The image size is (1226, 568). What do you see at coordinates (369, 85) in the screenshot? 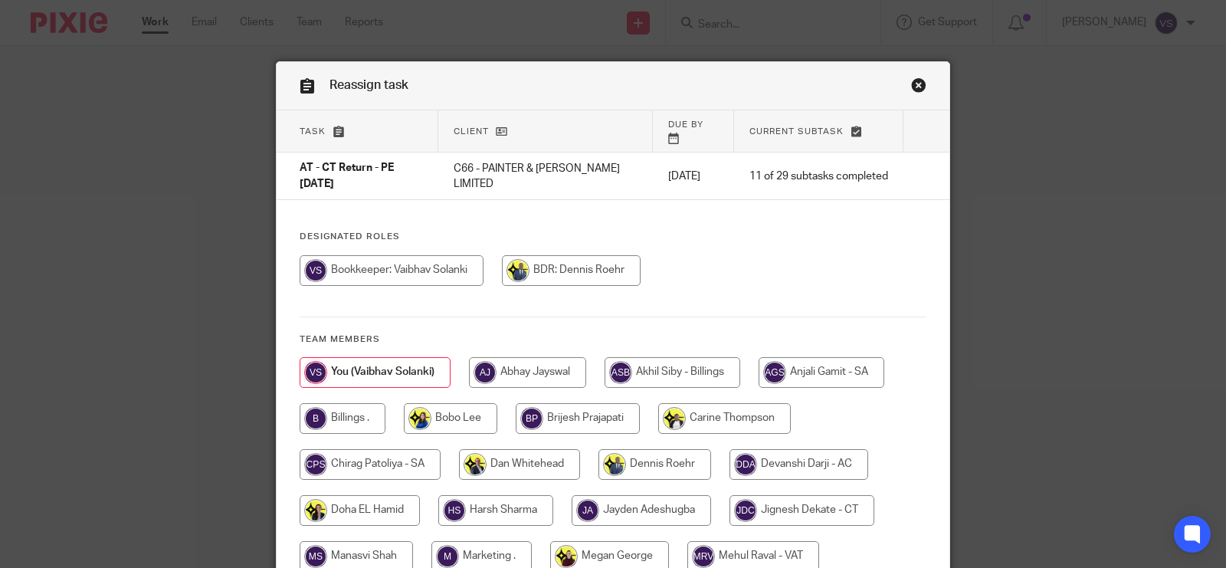
I see `span: Reassign task` at bounding box center [369, 85].